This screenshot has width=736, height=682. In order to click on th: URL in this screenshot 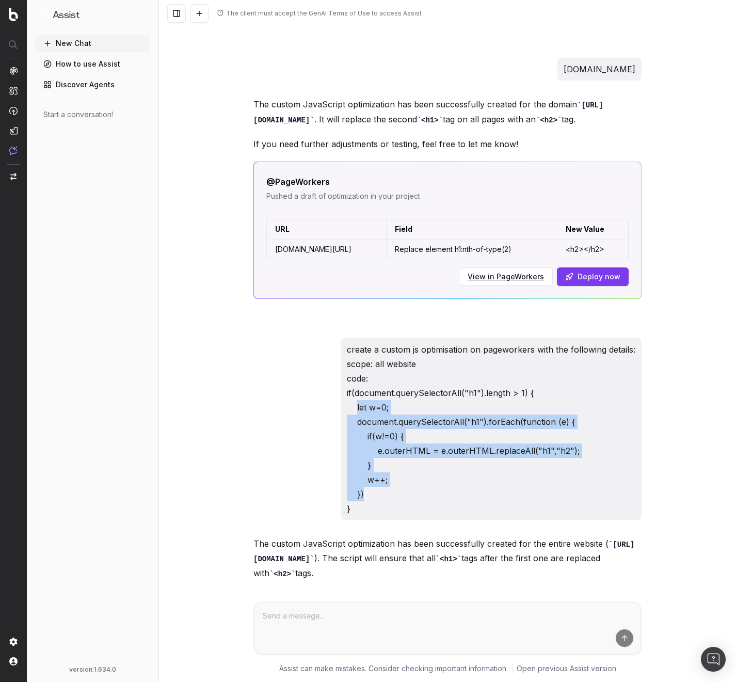, I will do `click(327, 229)`.